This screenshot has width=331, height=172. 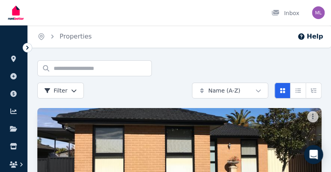 I want to click on button: Compact list view, so click(x=298, y=91).